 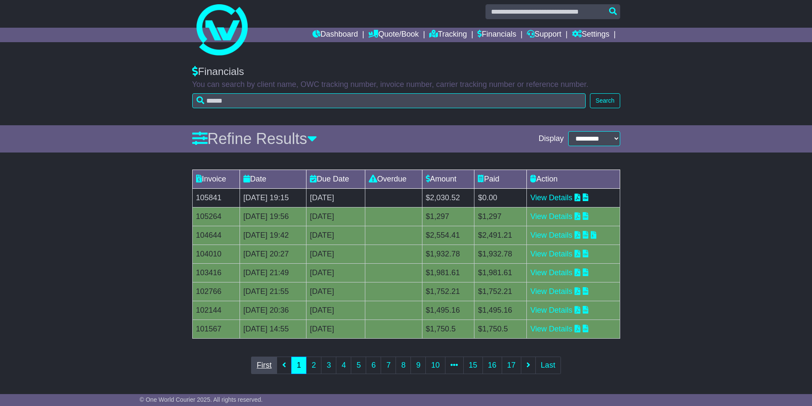 What do you see at coordinates (216, 198) in the screenshot?
I see `td: 105841` at bounding box center [216, 198].